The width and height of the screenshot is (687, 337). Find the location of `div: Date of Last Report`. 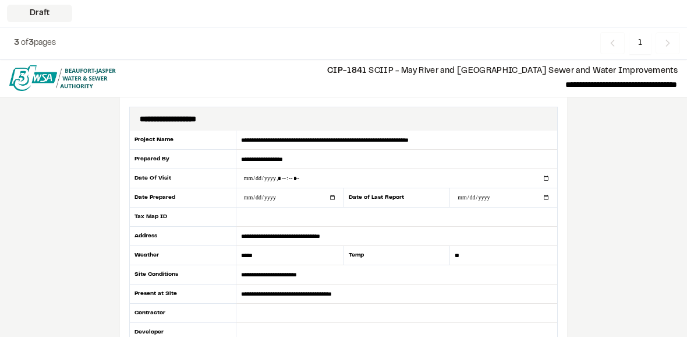

div: Date of Last Report is located at coordinates (397, 197).